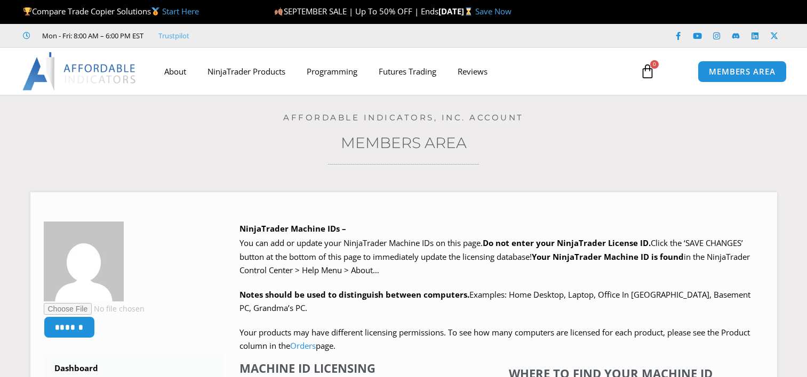 The width and height of the screenshot is (807, 377). I want to click on a: Start Here, so click(180, 11).